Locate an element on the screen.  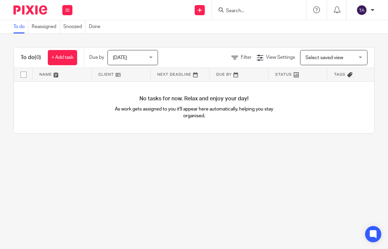
p: Due by is located at coordinates (97, 57).